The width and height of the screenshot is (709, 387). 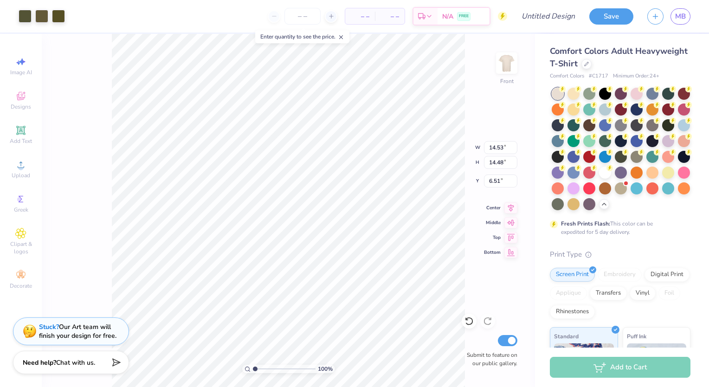 What do you see at coordinates (608, 293) in the screenshot?
I see `div: Transfers` at bounding box center [608, 293].